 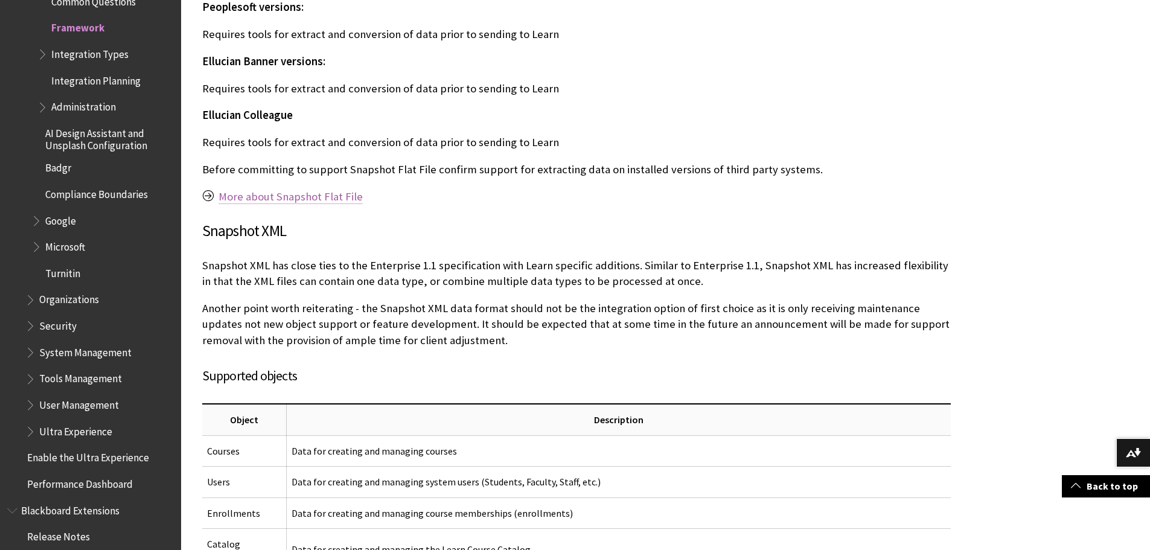 I want to click on span: Organizations, so click(x=69, y=298).